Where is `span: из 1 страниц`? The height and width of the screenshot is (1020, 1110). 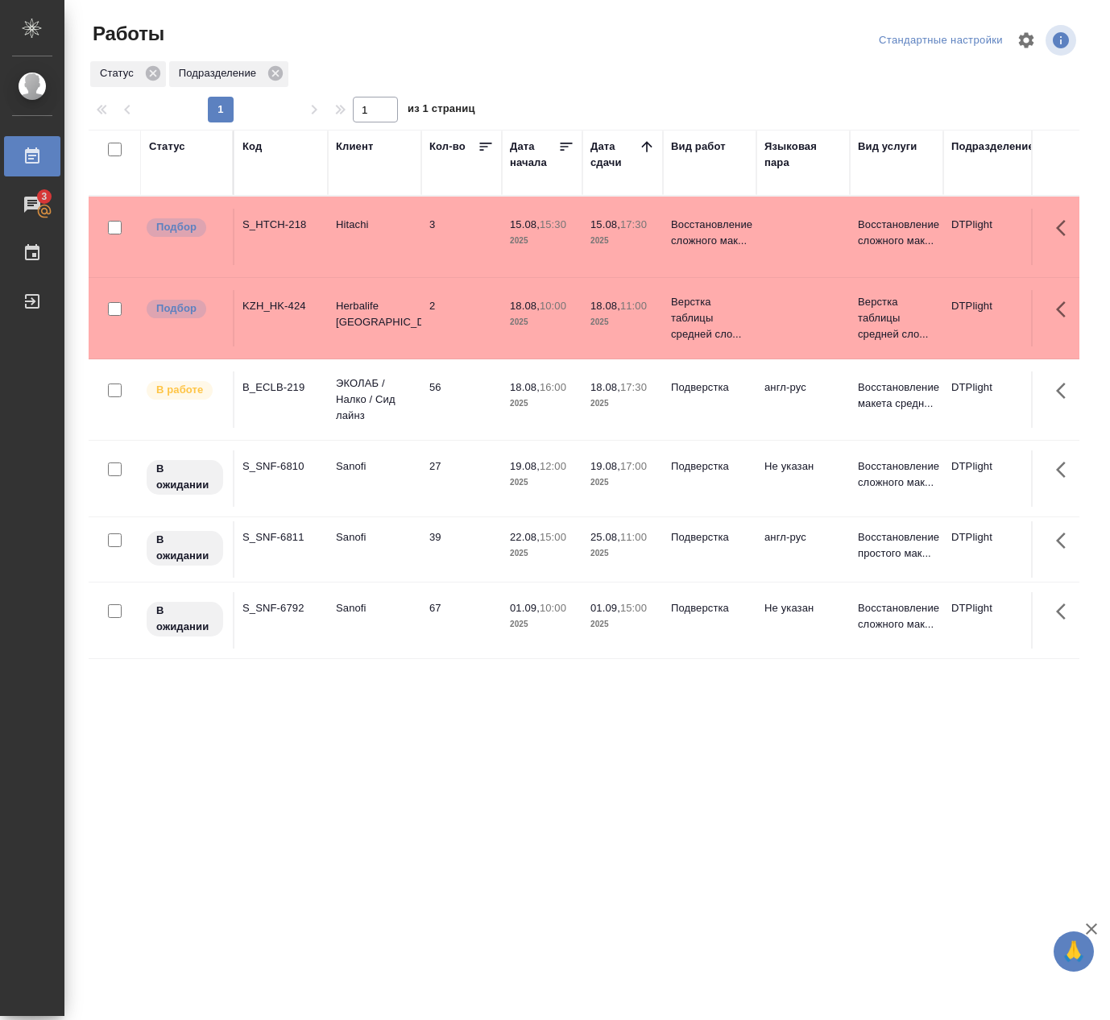
span: из 1 страниц is located at coordinates (442, 110).